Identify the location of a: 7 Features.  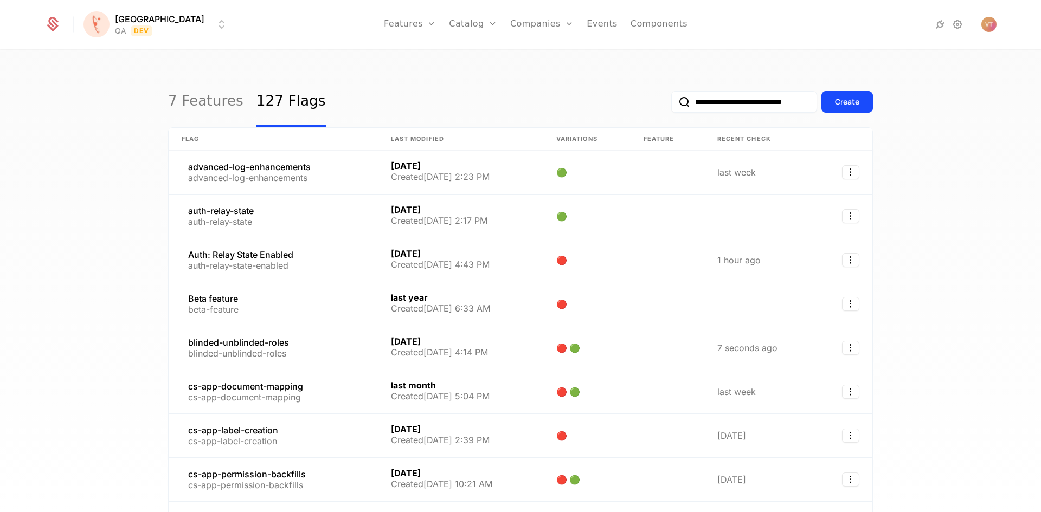
(205, 102).